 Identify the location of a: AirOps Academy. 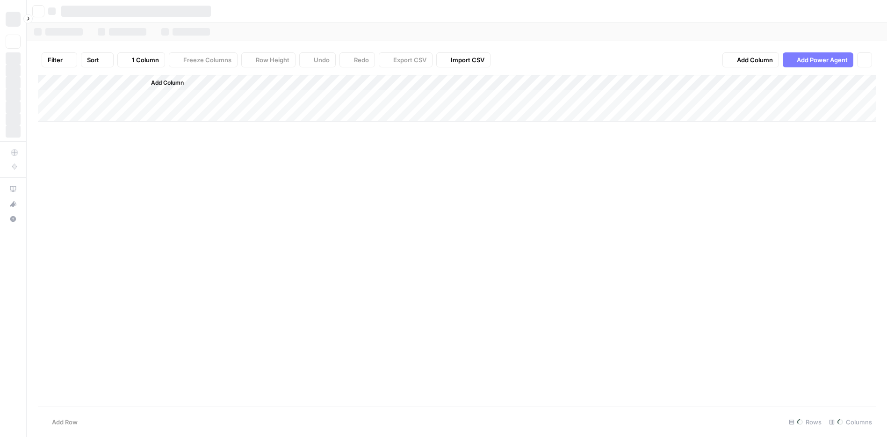
(13, 189).